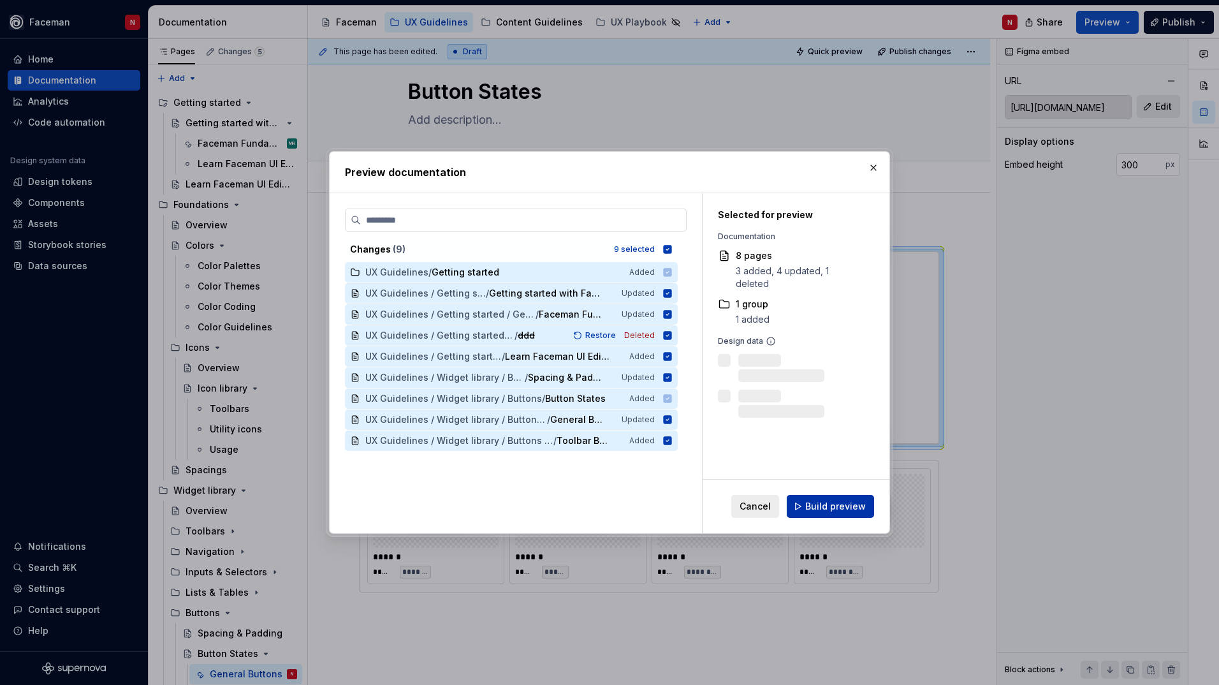 Image resolution: width=1219 pixels, height=685 pixels. Describe the element at coordinates (595, 335) in the screenshot. I see `button: Restore` at that location.